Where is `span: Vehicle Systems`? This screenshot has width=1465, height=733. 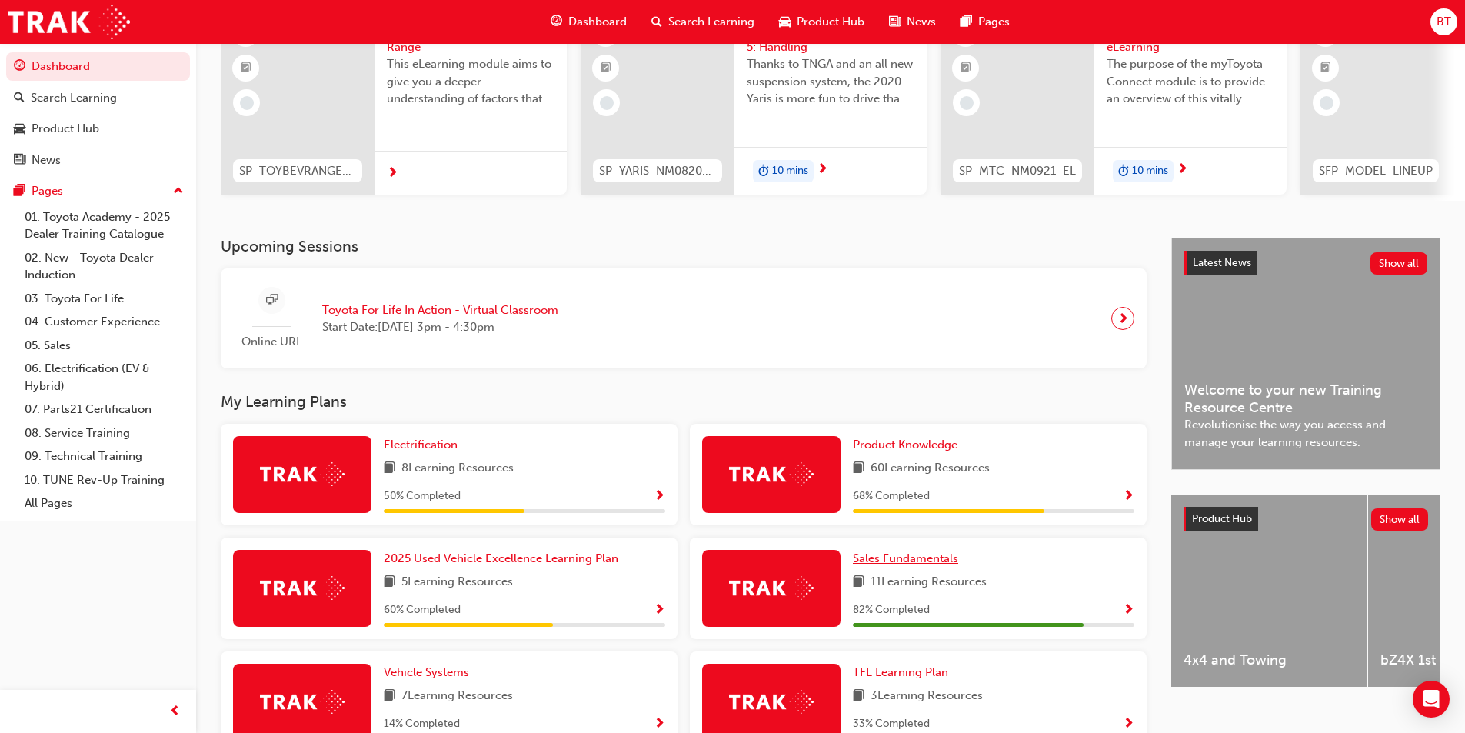
span: Vehicle Systems is located at coordinates (426, 672).